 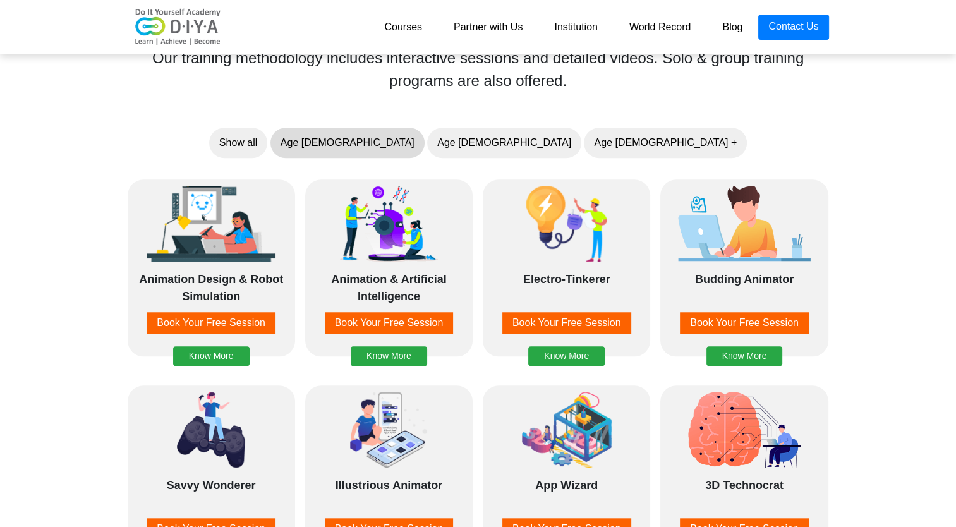 I want to click on a: Institution, so click(x=575, y=27).